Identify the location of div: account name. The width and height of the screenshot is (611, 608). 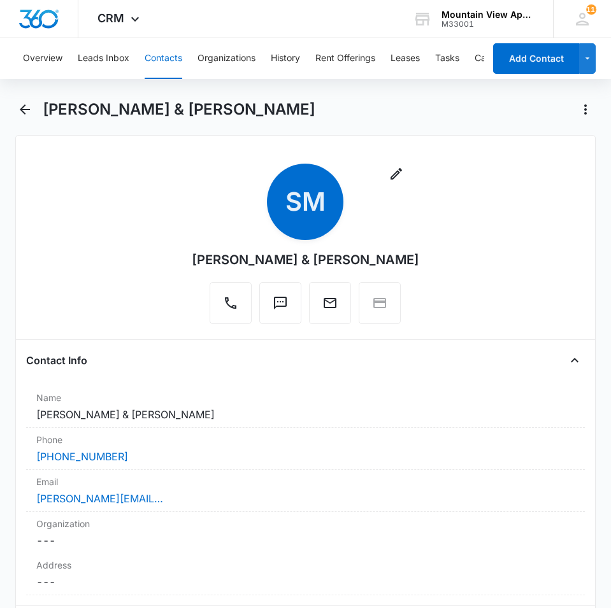
(488, 15).